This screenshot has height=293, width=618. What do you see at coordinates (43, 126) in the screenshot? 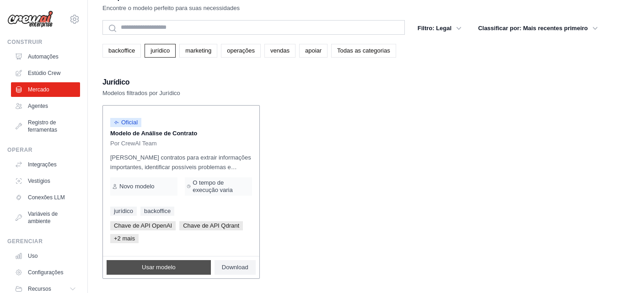
I see `font: Registro de ferramentas` at bounding box center [43, 126].